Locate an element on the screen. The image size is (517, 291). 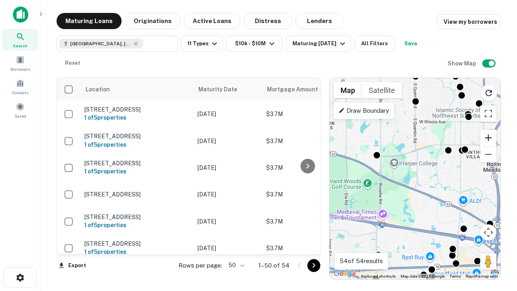
span: Borrowers is located at coordinates (20, 69).